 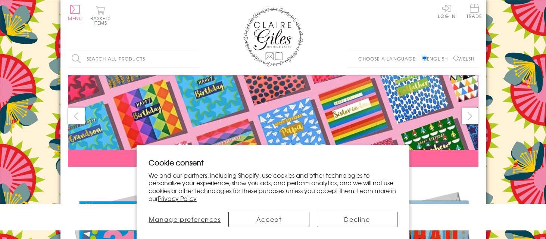 What do you see at coordinates (268, 219) in the screenshot?
I see `button: Accept` at bounding box center [268, 219].